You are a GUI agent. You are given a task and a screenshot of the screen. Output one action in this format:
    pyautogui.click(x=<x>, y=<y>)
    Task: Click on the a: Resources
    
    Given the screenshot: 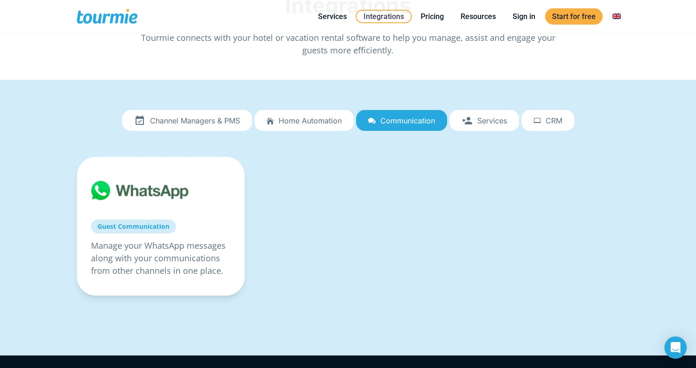 What is the action you would take?
    pyautogui.click(x=478, y=16)
    